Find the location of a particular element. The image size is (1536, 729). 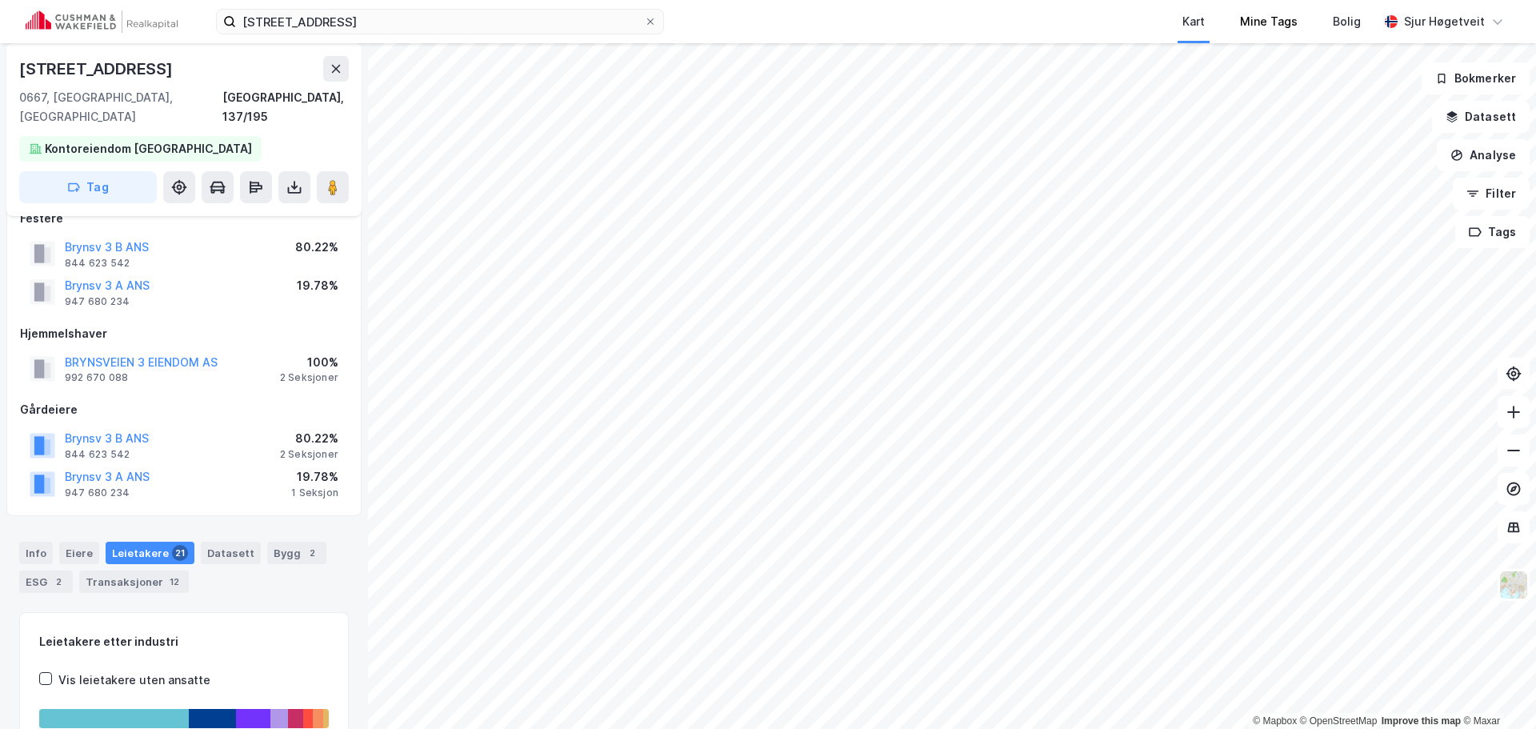

div: ESG is located at coordinates (46, 581).